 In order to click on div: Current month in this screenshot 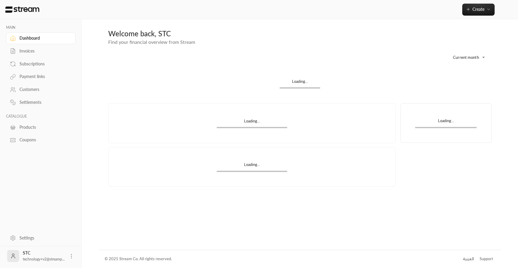, I will do `click(467, 57)`.